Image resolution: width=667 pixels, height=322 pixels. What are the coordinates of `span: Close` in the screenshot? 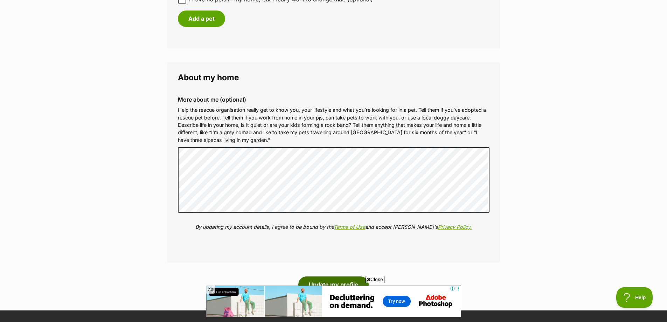 It's located at (375, 279).